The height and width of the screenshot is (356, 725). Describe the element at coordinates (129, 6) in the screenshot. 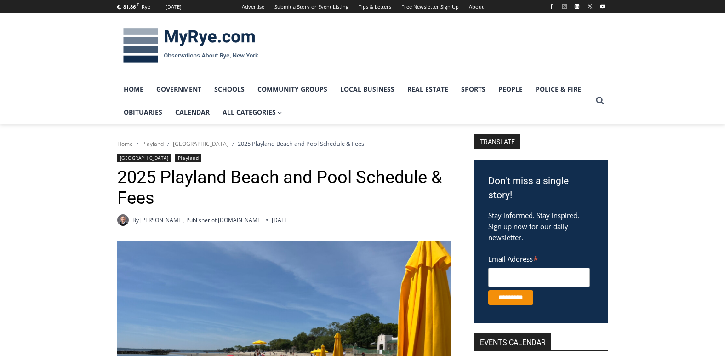

I see `span: 81.86` at that location.